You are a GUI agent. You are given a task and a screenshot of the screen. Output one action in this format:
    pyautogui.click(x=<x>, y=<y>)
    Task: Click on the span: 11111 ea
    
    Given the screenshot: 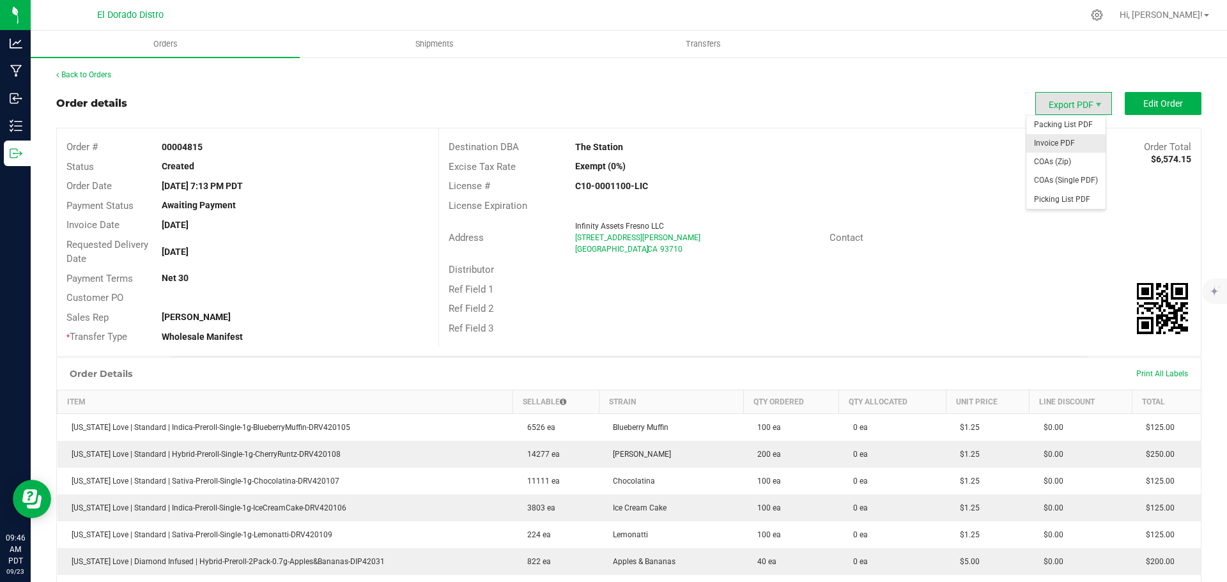 What is the action you would take?
    pyautogui.click(x=540, y=481)
    